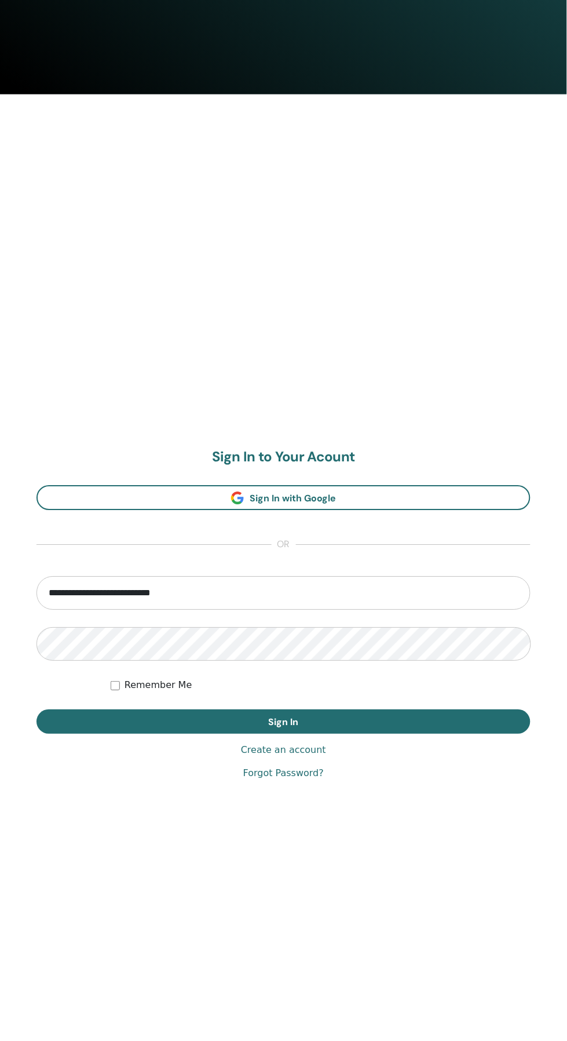  Describe the element at coordinates (284, 545) in the screenshot. I see `span: or` at that location.